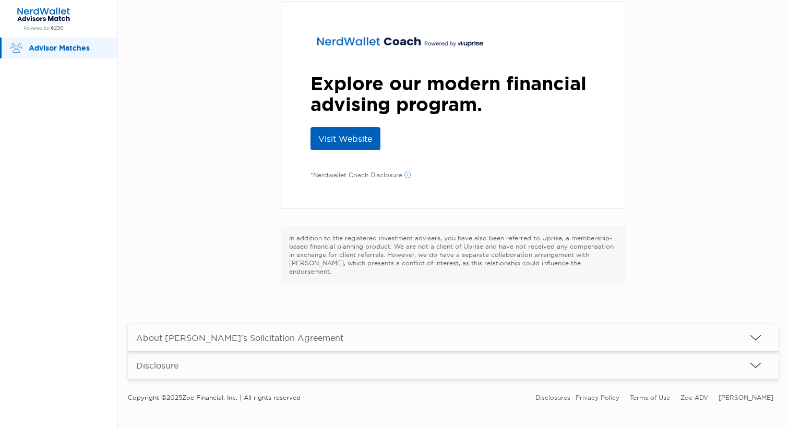  Describe the element at coordinates (214, 397) in the screenshot. I see `p: Copyright © 2025 Zoe Financial, Inc. | All rights reserved` at that location.